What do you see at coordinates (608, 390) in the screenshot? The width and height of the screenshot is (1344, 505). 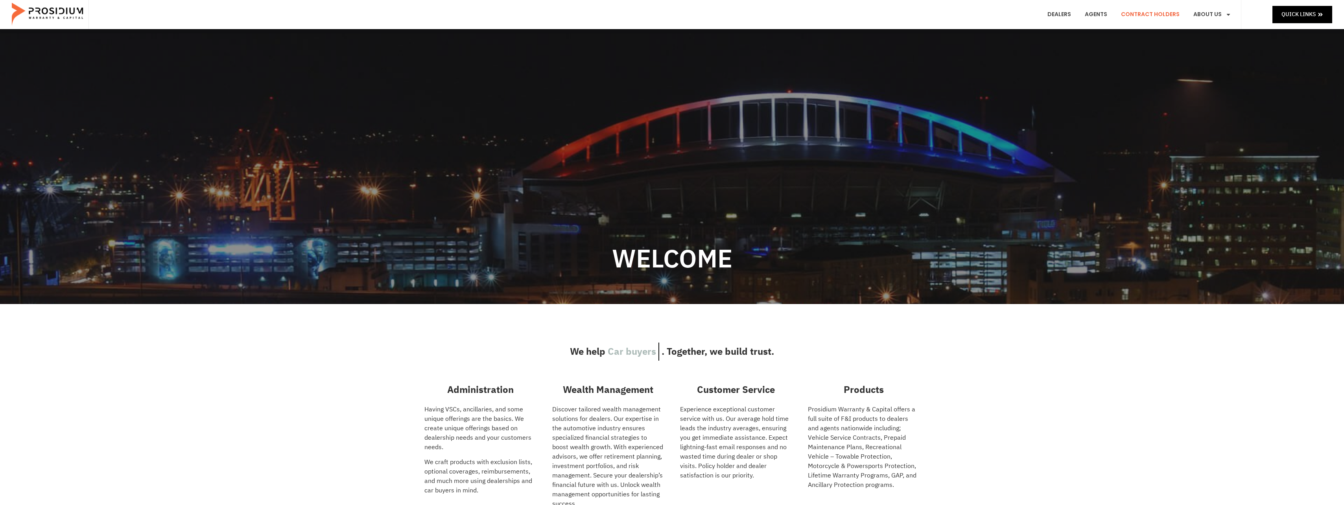 I see `h3: Wealth Management` at bounding box center [608, 390].